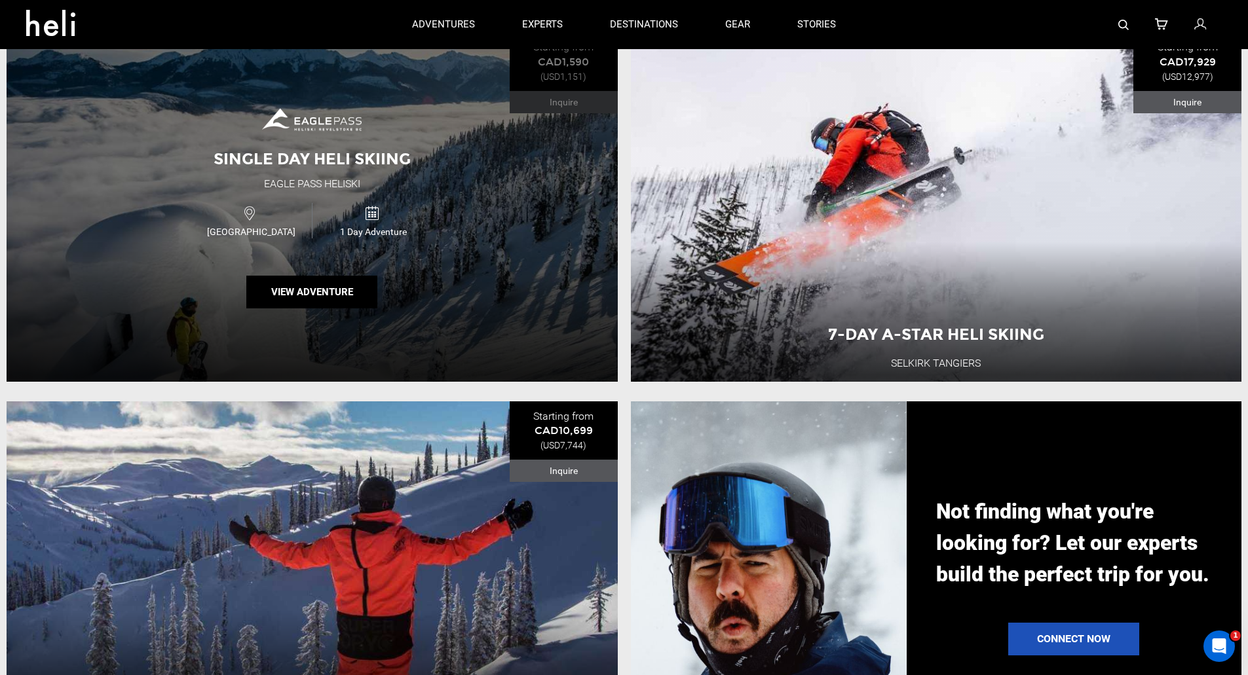  Describe the element at coordinates (312, 184) in the screenshot. I see `div: Eagle Pass Heliski` at that location.